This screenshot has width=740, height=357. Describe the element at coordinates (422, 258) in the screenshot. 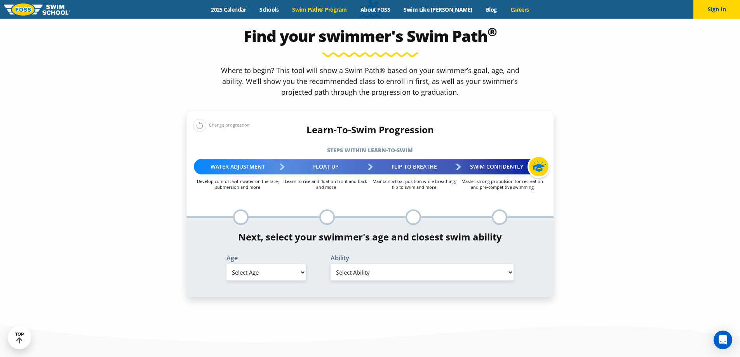

I see `label: Ability` at that location.